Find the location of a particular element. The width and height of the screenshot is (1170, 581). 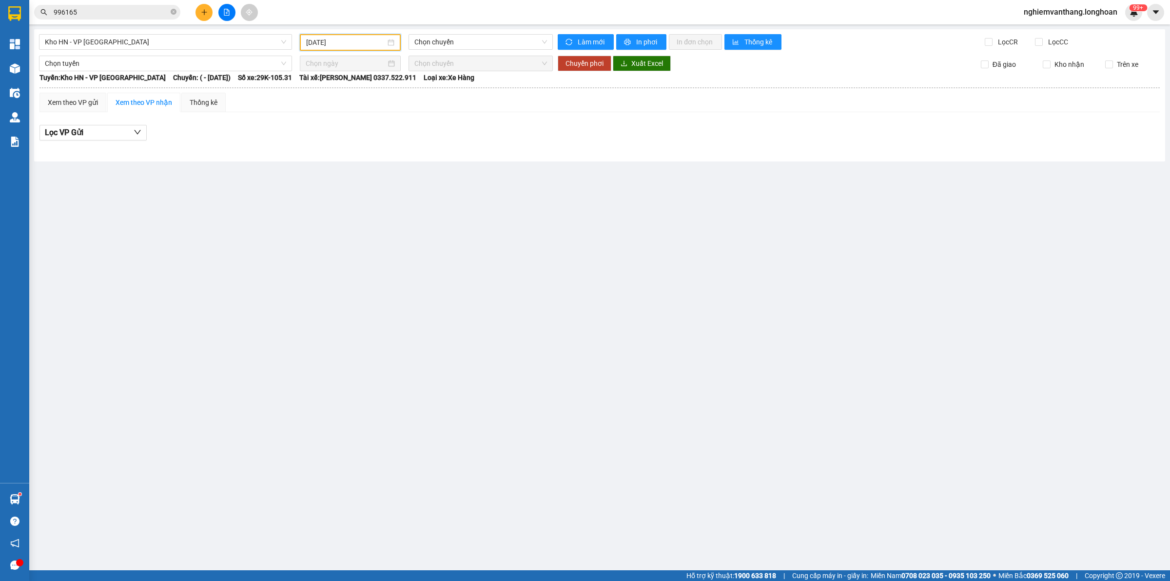

span: caret-down is located at coordinates (1156, 12).